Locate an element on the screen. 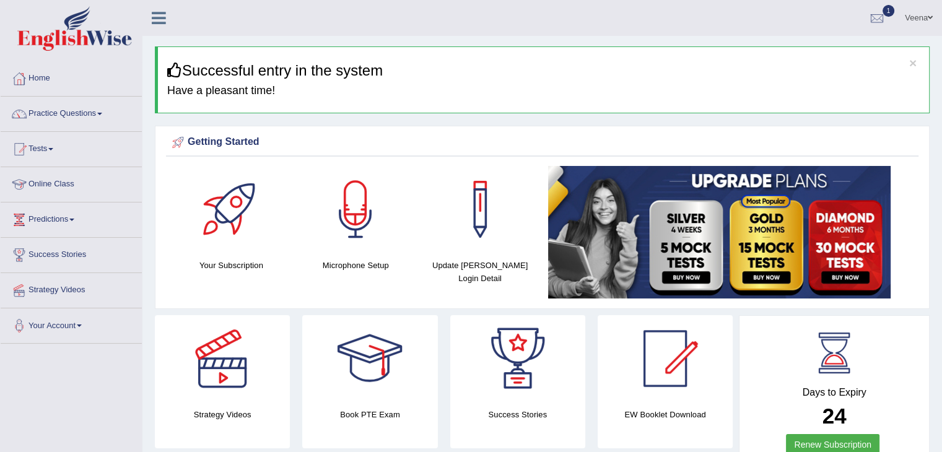 The height and width of the screenshot is (452, 942). h4: Days to Expiry is located at coordinates (834, 393).